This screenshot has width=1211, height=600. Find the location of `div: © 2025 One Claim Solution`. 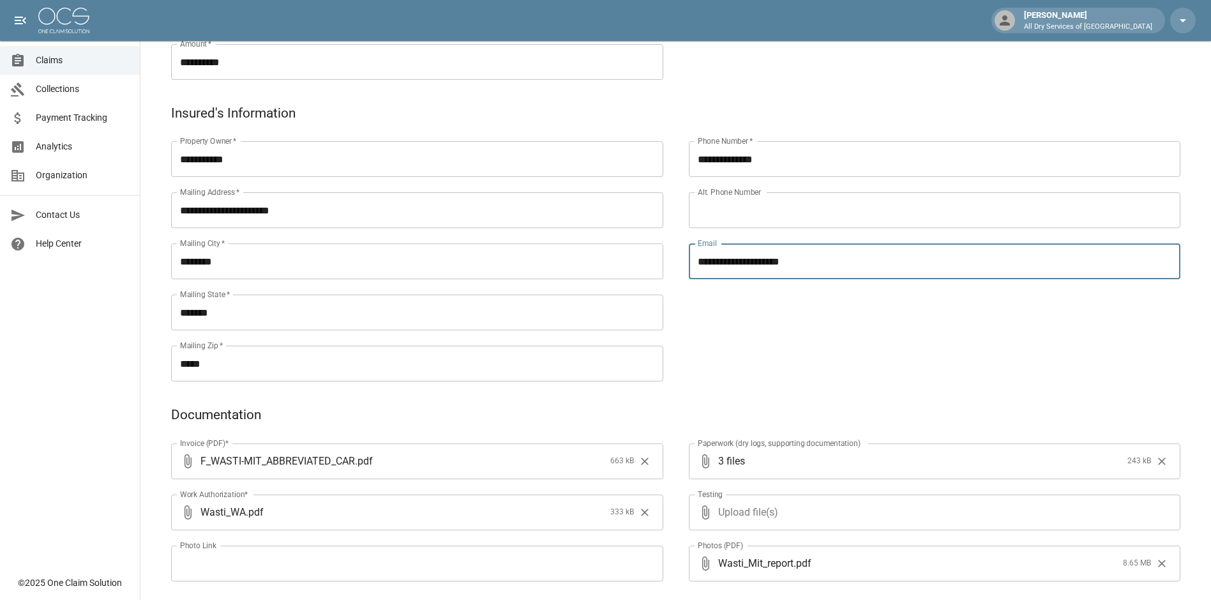

div: © 2025 One Claim Solution is located at coordinates (70, 582).